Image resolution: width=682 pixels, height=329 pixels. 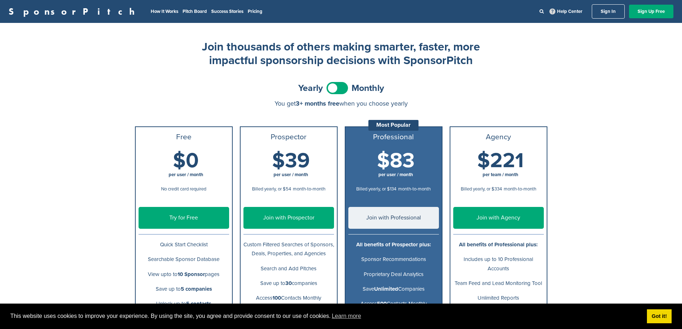 What do you see at coordinates (500, 161) in the screenshot?
I see `span: $221` at bounding box center [500, 161].